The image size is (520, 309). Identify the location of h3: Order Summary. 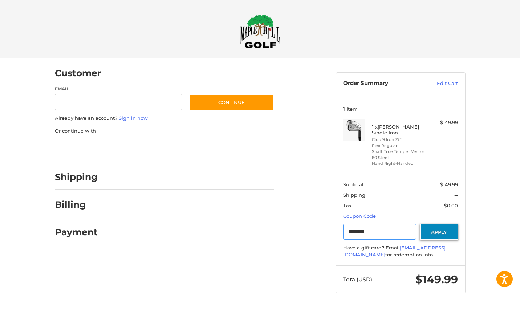
(382, 84).